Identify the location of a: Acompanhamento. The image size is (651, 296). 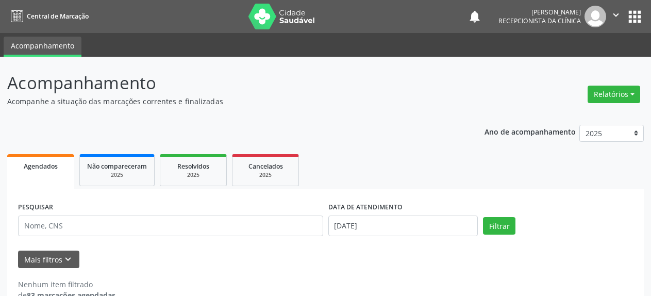
(42, 46).